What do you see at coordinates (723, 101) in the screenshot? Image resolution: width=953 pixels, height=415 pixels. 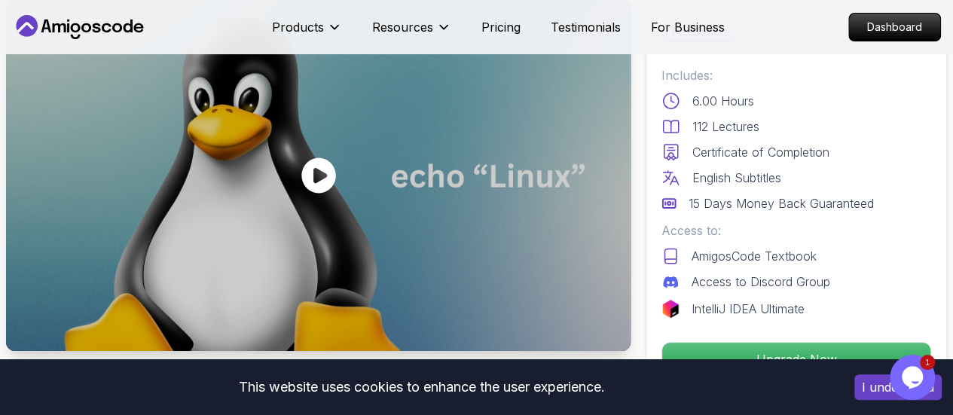 I see `p: 6.00 Hours` at bounding box center [723, 101].